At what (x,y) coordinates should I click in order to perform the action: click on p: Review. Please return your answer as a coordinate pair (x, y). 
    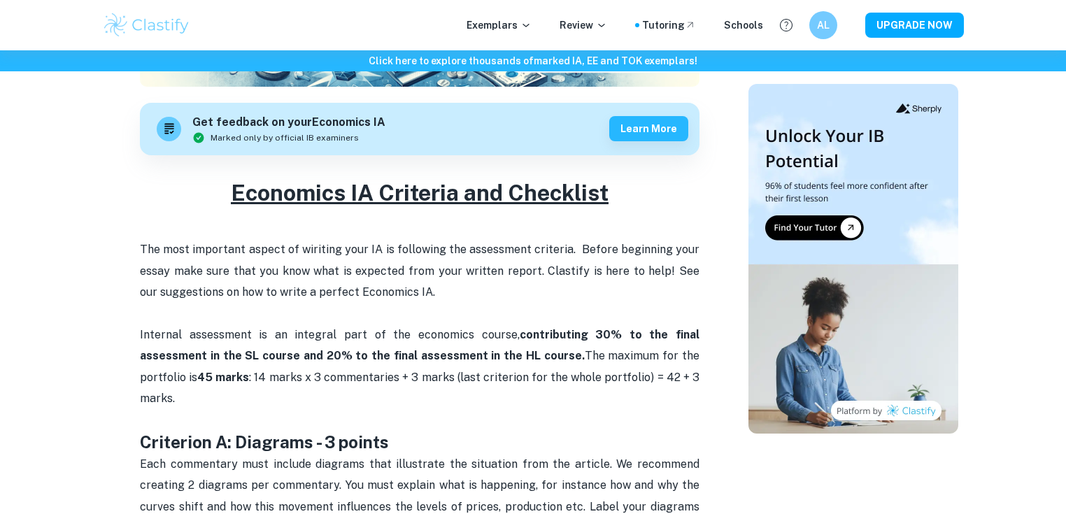
    Looking at the image, I should click on (583, 25).